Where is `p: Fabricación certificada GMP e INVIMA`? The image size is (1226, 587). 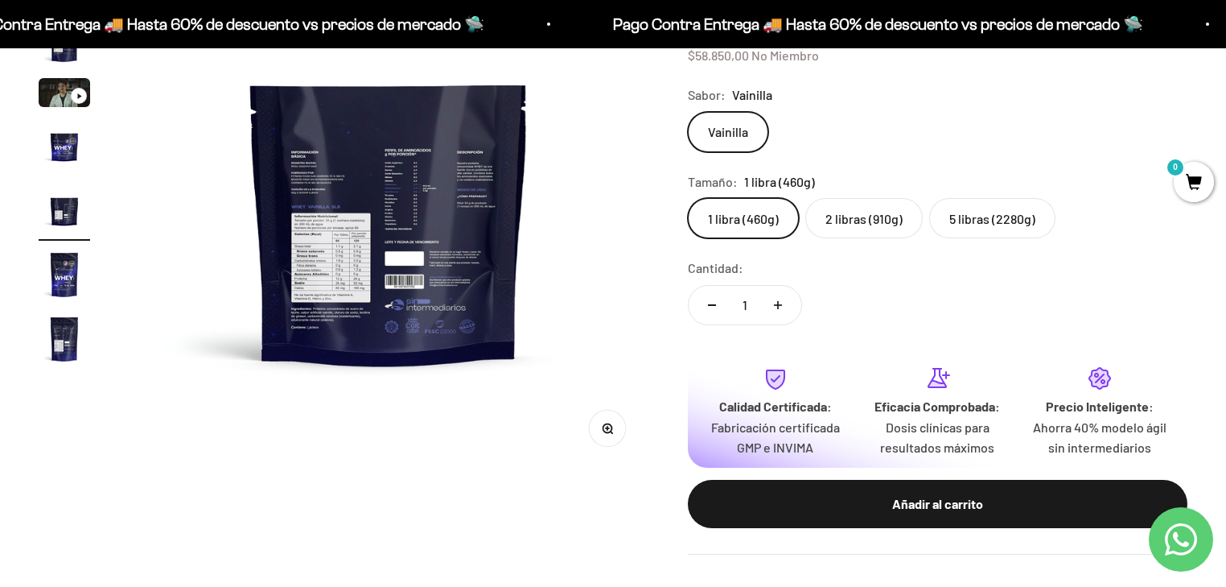
p: Fabricación certificada GMP e INVIMA is located at coordinates (776, 437).